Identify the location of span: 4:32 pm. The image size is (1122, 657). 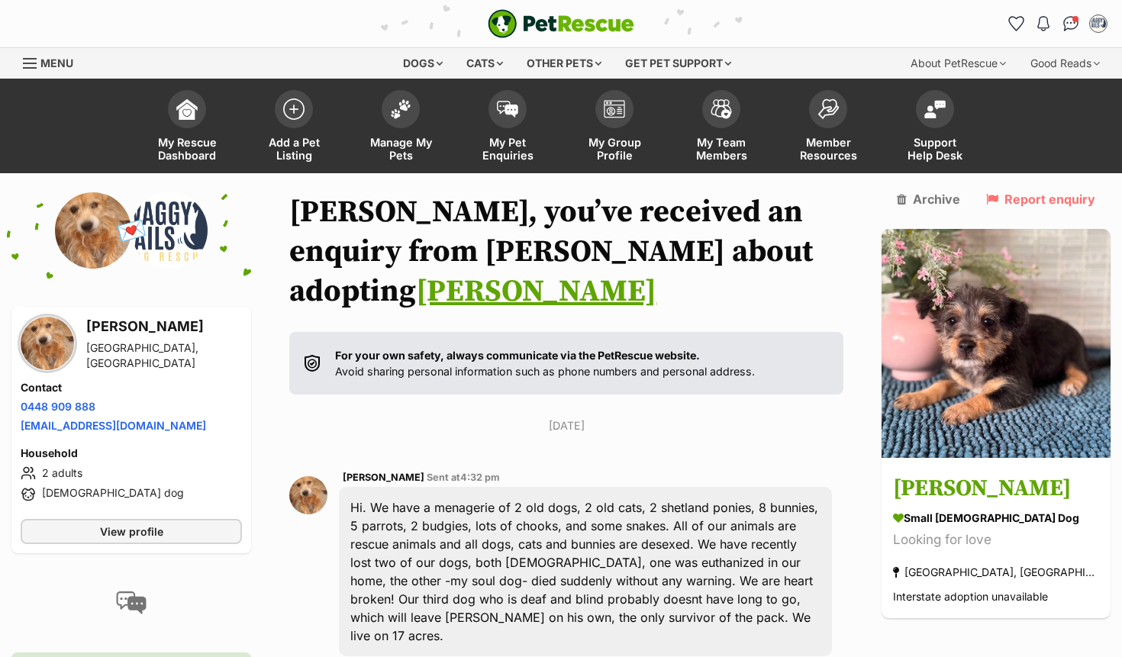
(480, 477).